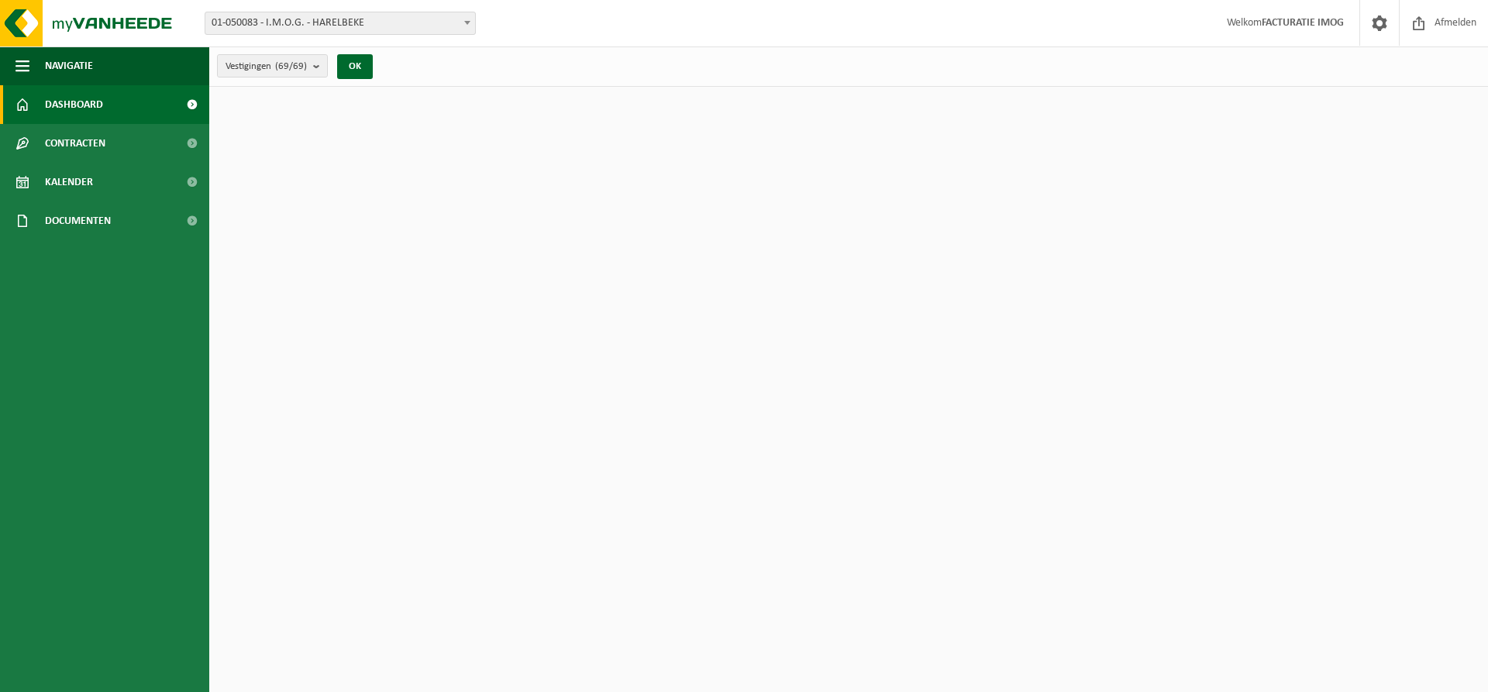  What do you see at coordinates (78, 221) in the screenshot?
I see `span: Documenten` at bounding box center [78, 221].